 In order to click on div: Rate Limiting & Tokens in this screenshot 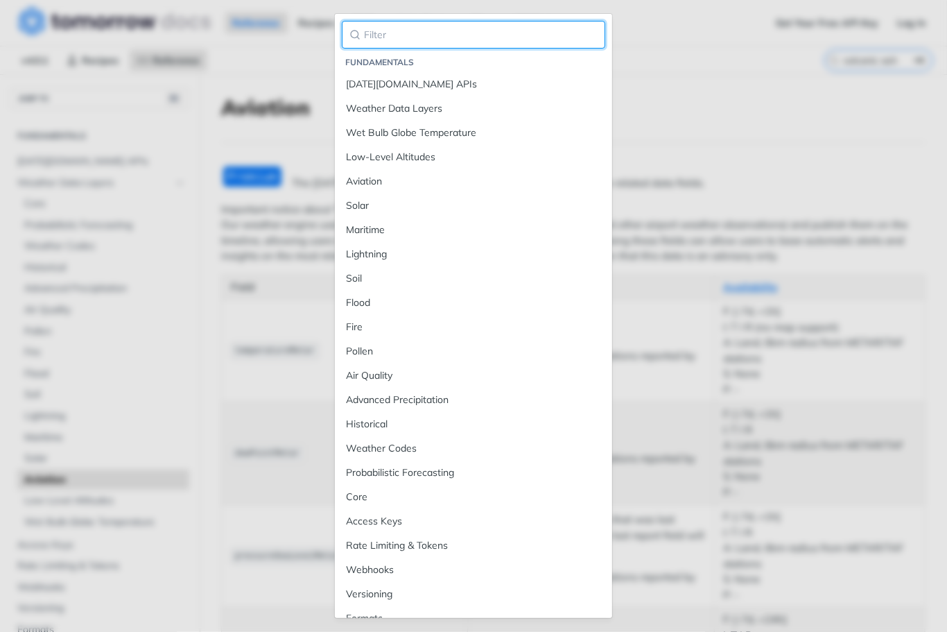, I will do `click(473, 545)`.